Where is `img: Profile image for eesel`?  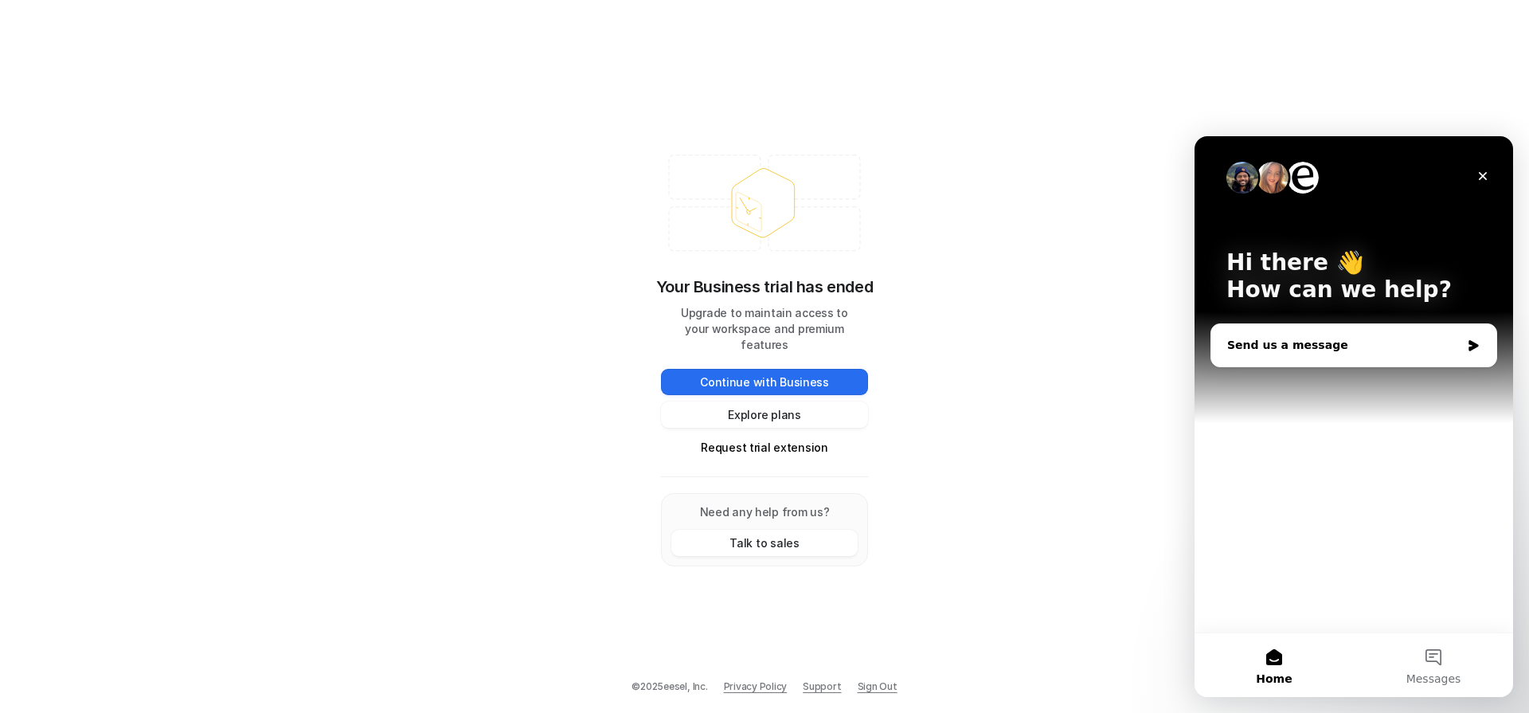
img: Profile image for eesel is located at coordinates (108, 41).